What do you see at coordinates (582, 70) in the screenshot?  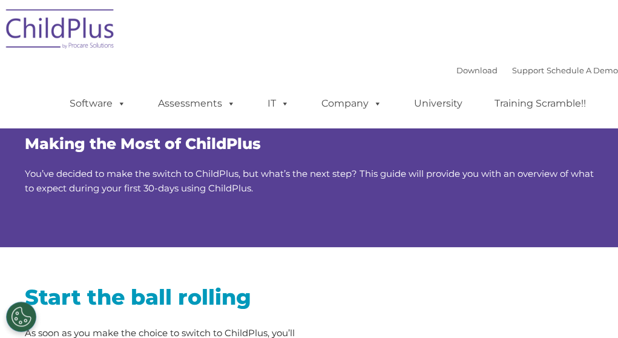 I see `a: Schedule A Demo` at bounding box center [582, 70].